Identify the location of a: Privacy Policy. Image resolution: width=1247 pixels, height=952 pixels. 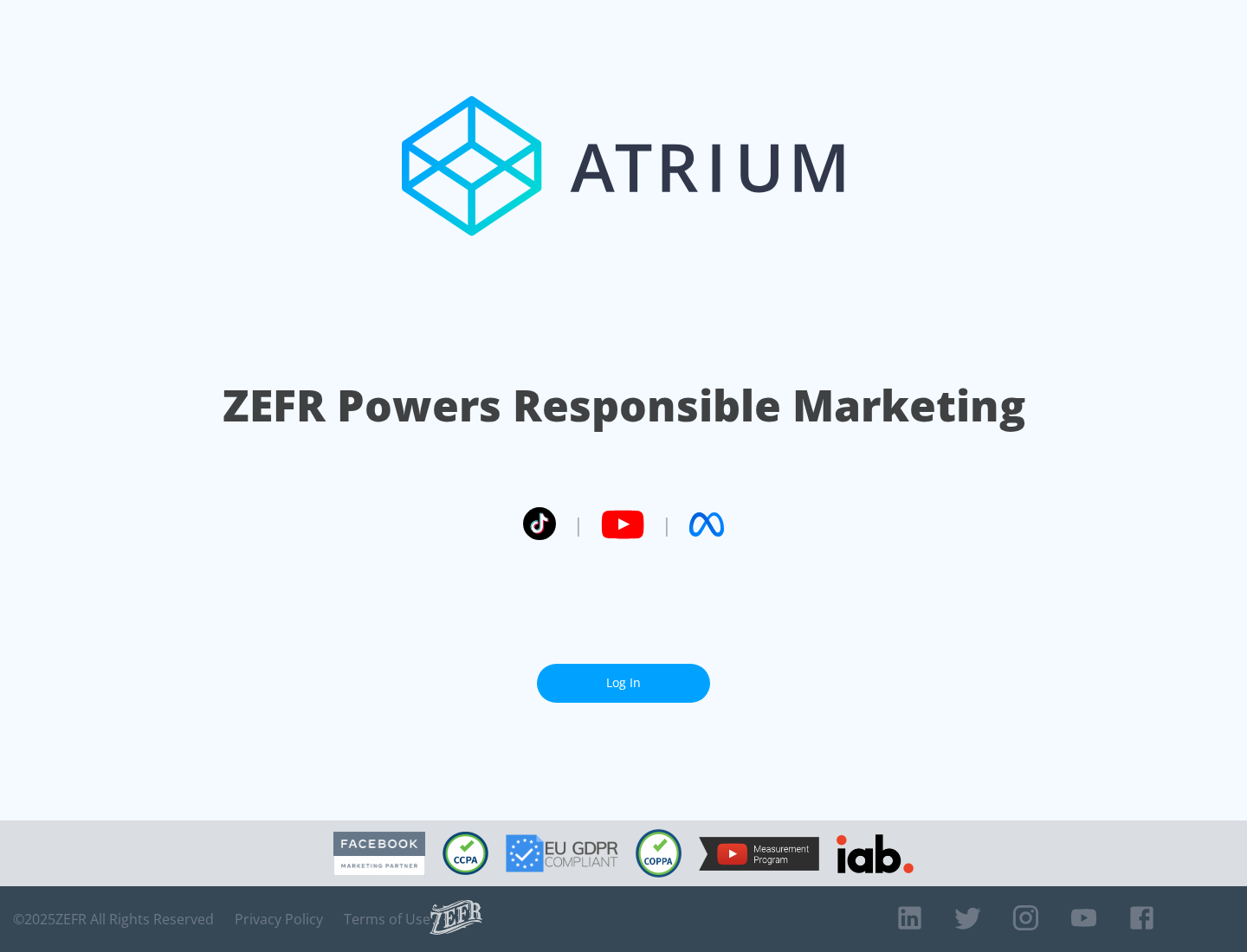
(279, 919).